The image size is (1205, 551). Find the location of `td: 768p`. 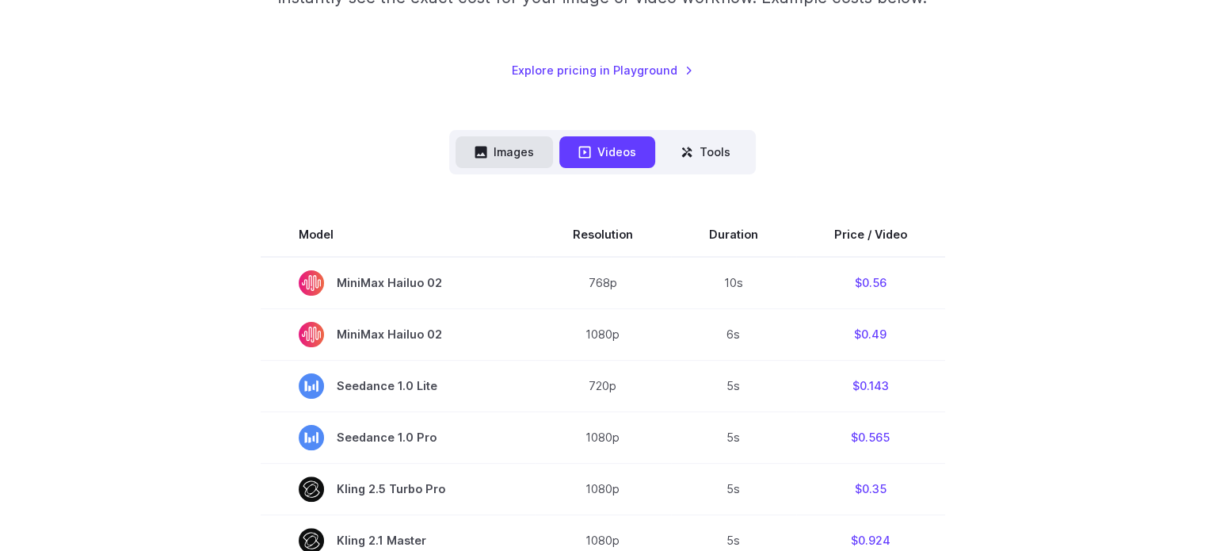

td: 768p is located at coordinates (603, 283).